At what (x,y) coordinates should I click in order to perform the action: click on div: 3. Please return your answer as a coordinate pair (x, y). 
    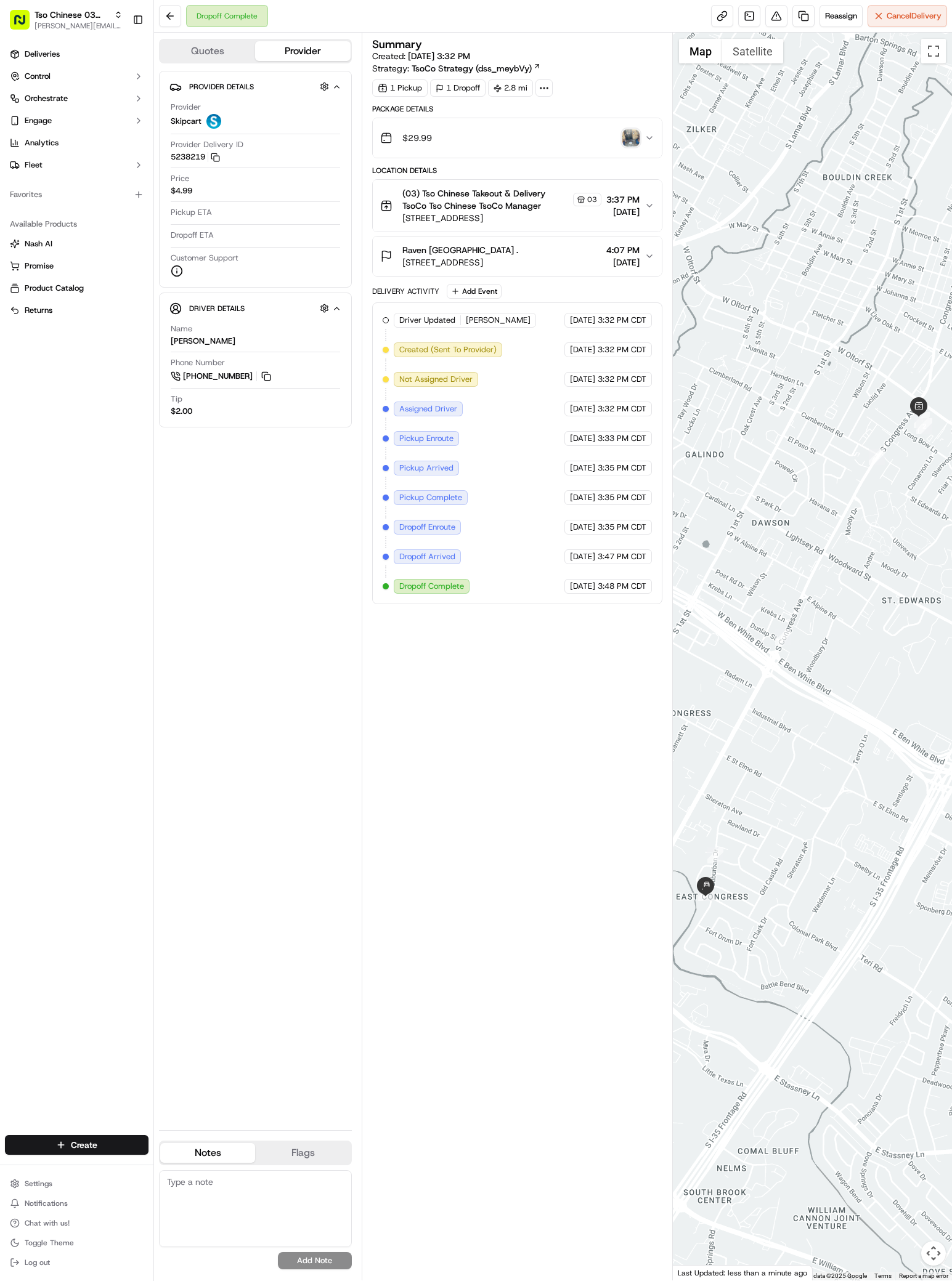
    Looking at the image, I should click on (877, 458).